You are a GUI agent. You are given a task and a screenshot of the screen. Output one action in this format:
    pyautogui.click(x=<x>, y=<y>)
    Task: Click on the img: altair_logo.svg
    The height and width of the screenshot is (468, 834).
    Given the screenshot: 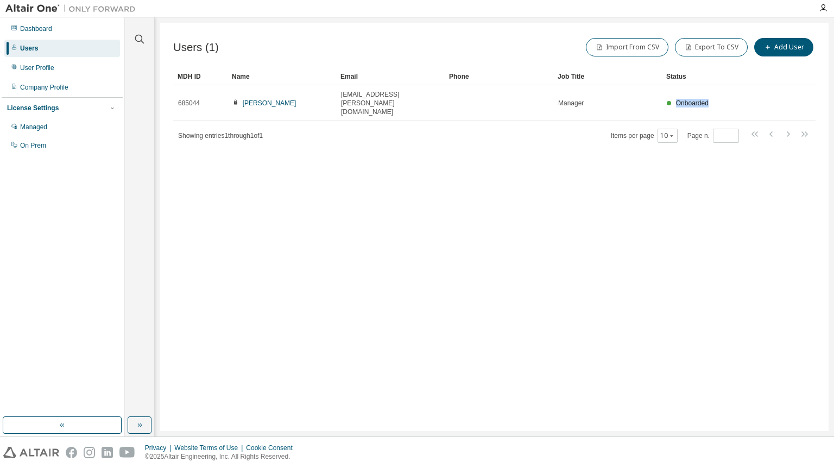 What is the action you would take?
    pyautogui.click(x=31, y=452)
    